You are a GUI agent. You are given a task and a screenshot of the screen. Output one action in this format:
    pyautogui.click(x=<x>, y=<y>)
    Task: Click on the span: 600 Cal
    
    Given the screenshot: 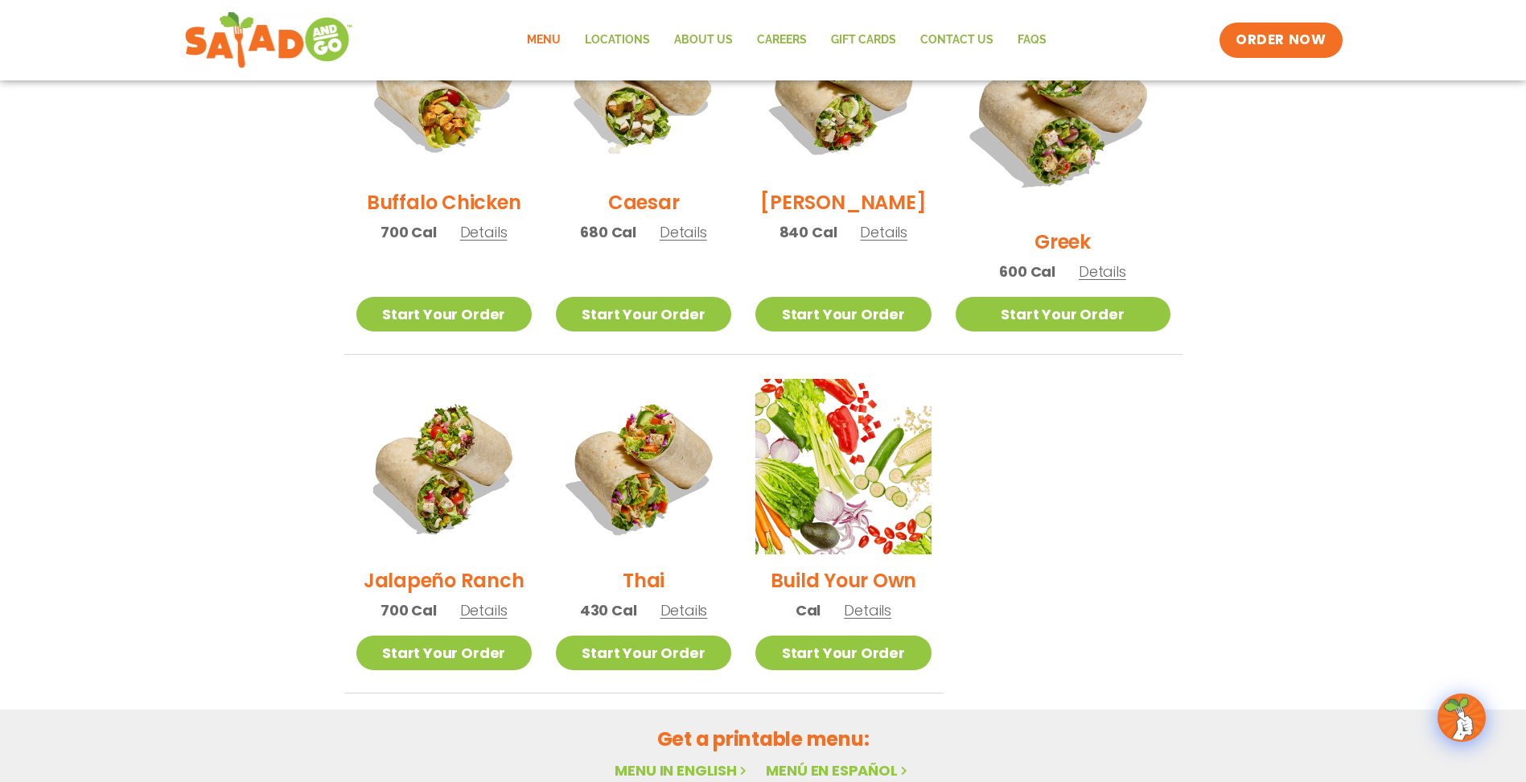 What is the action you would take?
    pyautogui.click(x=1027, y=271)
    